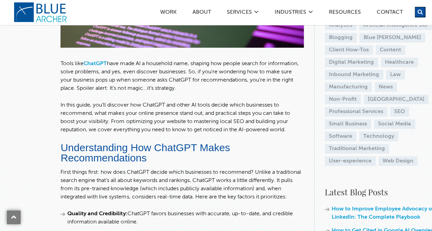 This screenshot has height=231, width=432. Describe the element at coordinates (390, 50) in the screenshot. I see `a: Content` at that location.